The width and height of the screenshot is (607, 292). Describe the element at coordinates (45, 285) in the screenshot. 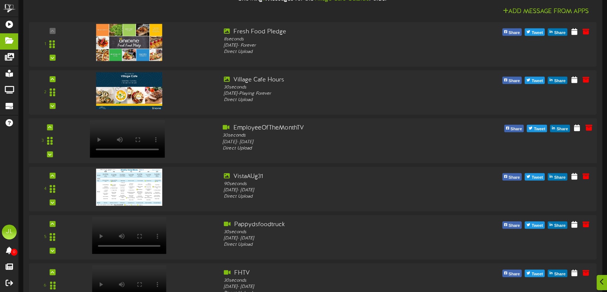

I see `div: 6` at that location.